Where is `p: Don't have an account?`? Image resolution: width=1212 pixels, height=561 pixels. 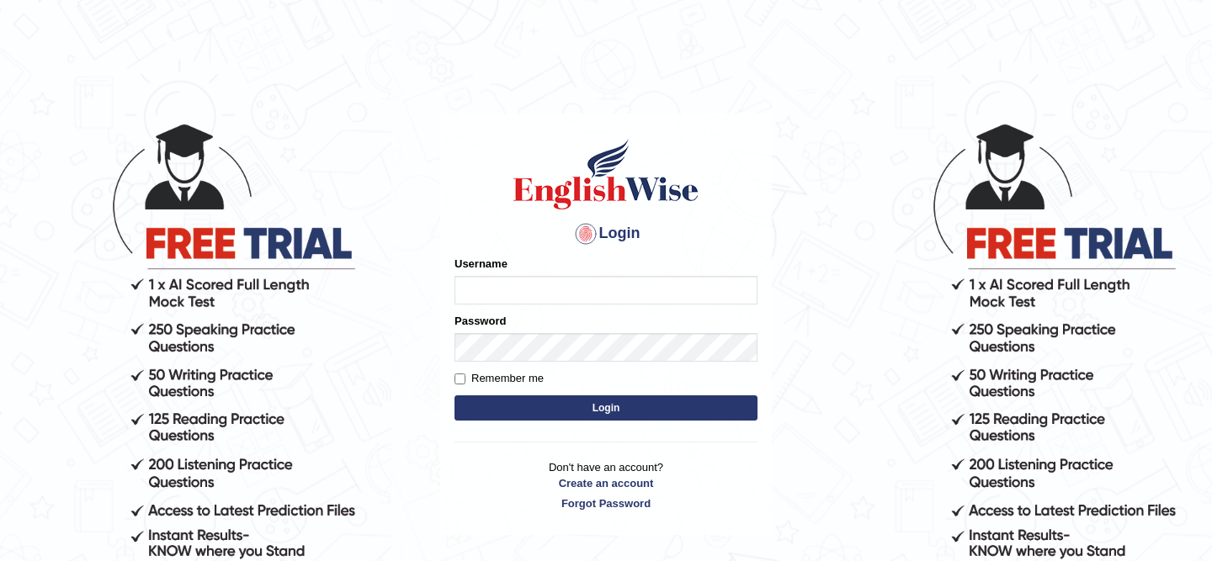
p: Don't have an account? is located at coordinates (606, 486).